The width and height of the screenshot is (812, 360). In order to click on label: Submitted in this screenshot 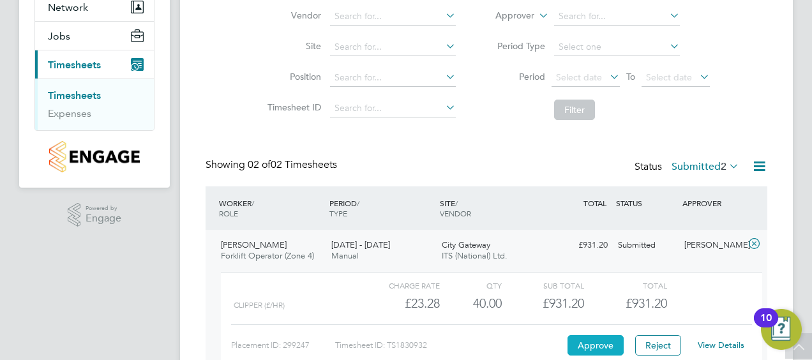, I will do `click(706, 167)`.